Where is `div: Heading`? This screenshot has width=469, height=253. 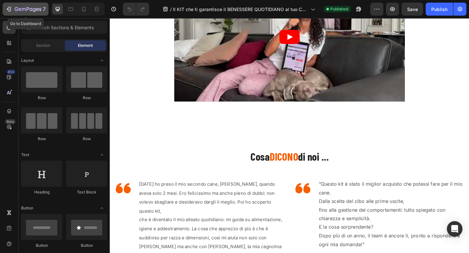 div: Heading is located at coordinates (42, 192).